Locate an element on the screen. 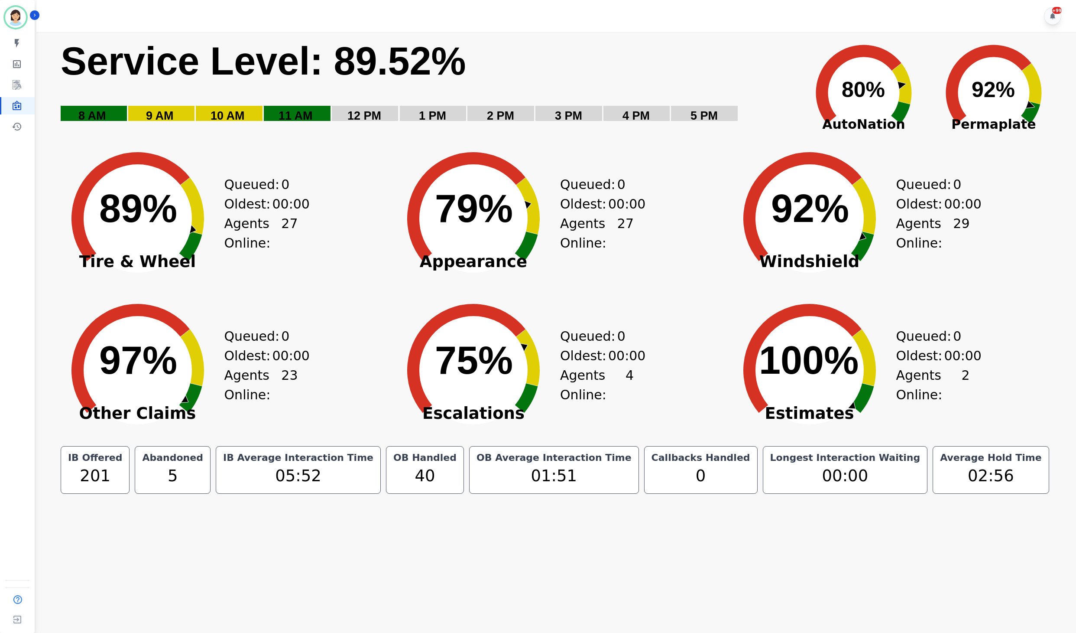  div: 05:52 is located at coordinates (298, 476).